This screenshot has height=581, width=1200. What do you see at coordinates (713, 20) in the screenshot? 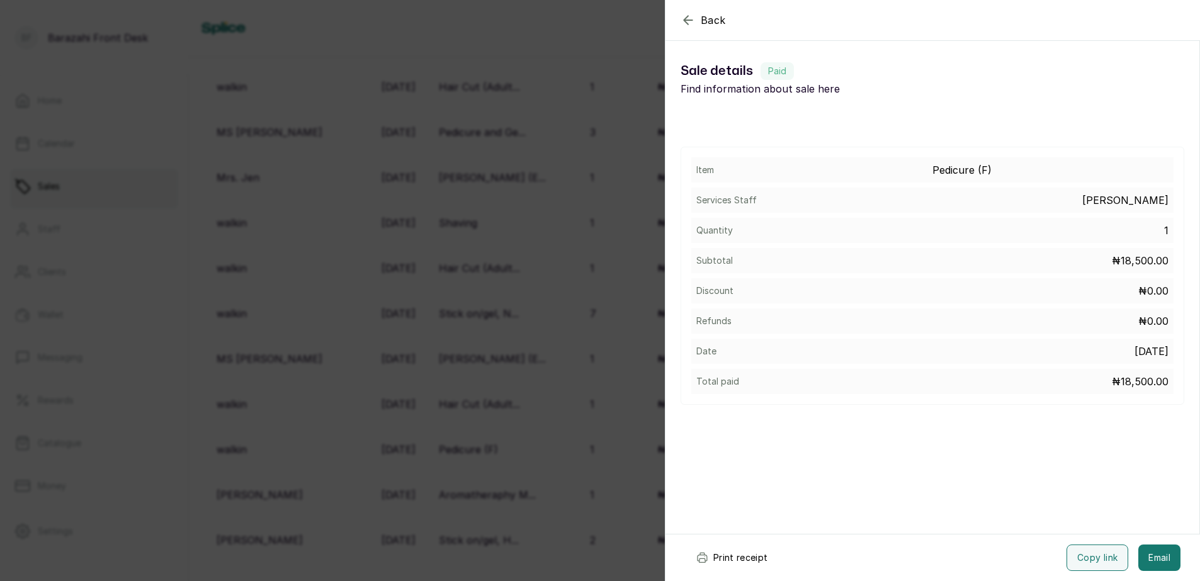
I see `span: Back` at bounding box center [713, 20].